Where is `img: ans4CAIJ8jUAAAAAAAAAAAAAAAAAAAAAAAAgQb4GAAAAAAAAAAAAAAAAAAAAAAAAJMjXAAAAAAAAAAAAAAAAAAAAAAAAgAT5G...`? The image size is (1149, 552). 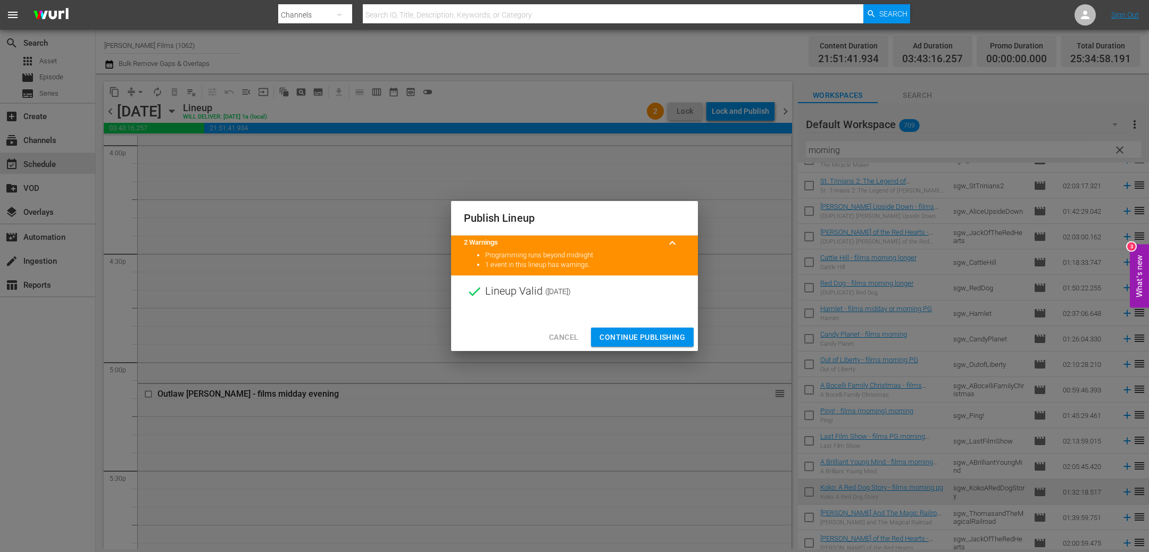
img: ans4CAIJ8jUAAAAAAAAAAAAAAAAAAAAAAAAgQb4GAAAAAAAAAAAAAAAAAAAAAAAAJMjXAAAAAAAAAAAAAAAAAAAAAAAAgAT5G... is located at coordinates (51, 15).